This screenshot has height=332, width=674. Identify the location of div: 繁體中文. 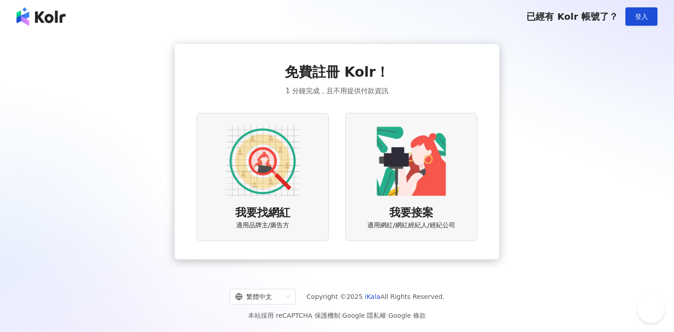
(259, 296).